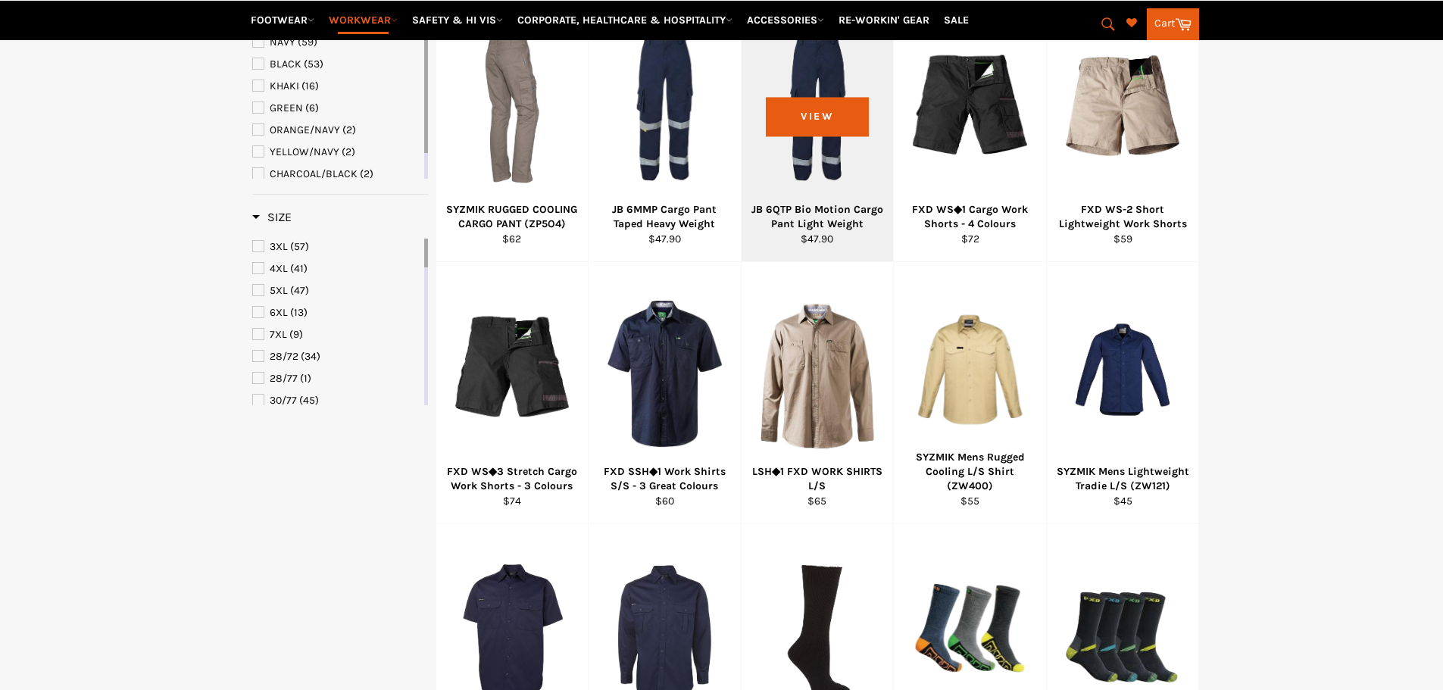 The width and height of the screenshot is (1443, 690). I want to click on span: (34), so click(311, 356).